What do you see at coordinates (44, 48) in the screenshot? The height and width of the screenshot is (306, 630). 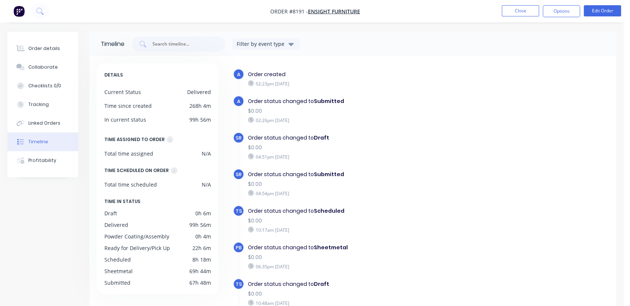 I see `div: Order details` at bounding box center [44, 48].